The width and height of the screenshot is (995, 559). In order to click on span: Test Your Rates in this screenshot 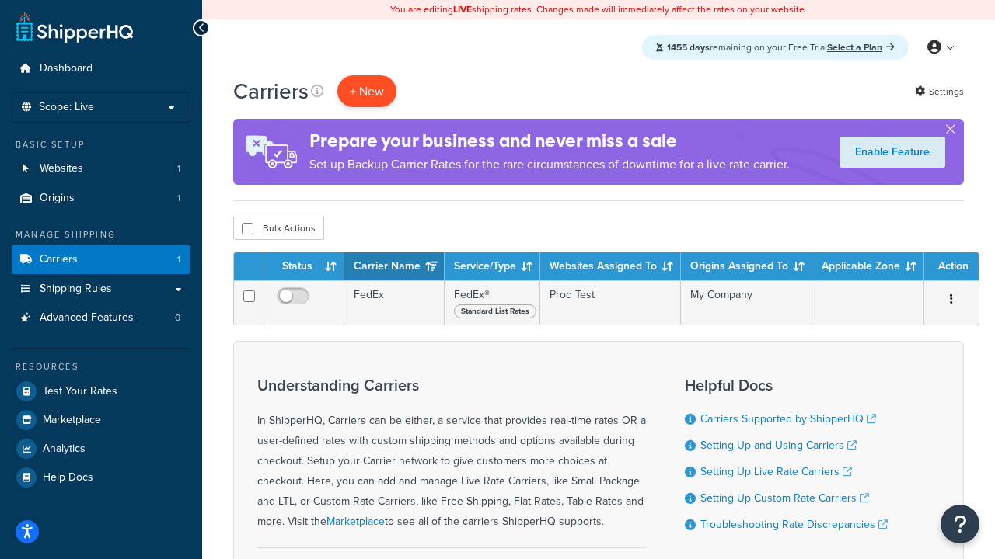, I will do `click(80, 392)`.